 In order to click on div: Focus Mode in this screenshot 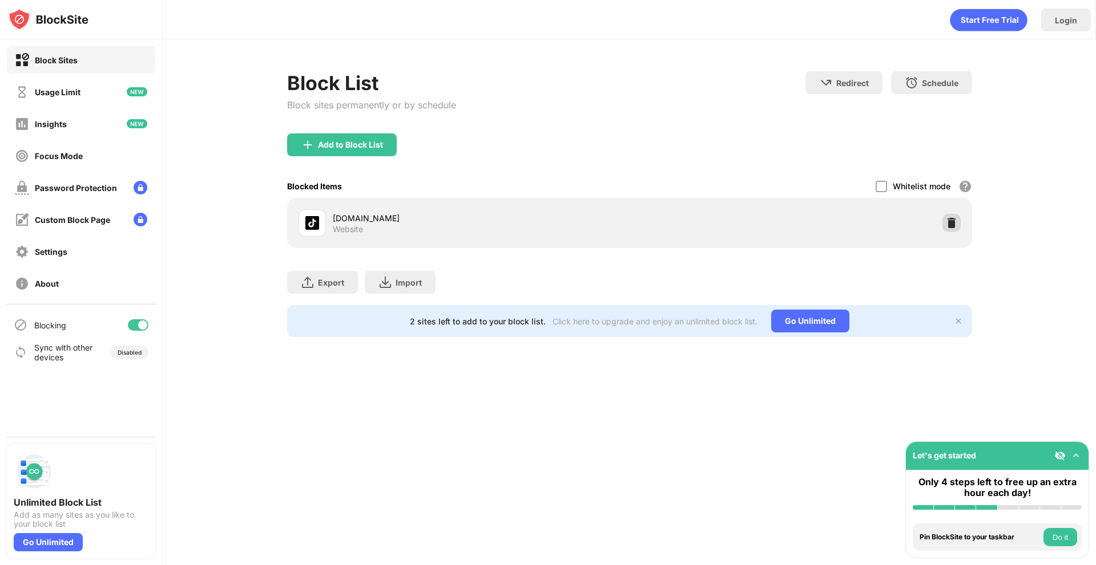, I will do `click(59, 156)`.